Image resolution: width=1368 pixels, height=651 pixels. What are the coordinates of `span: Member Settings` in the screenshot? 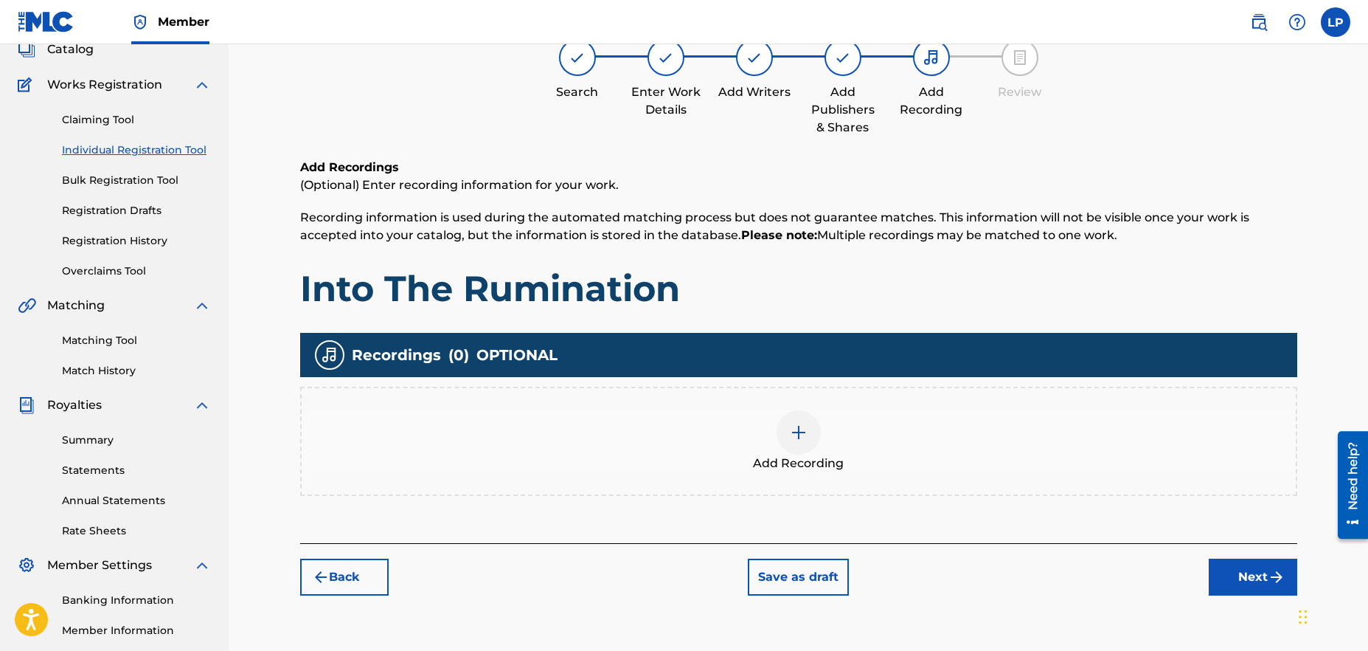 It's located at (100, 565).